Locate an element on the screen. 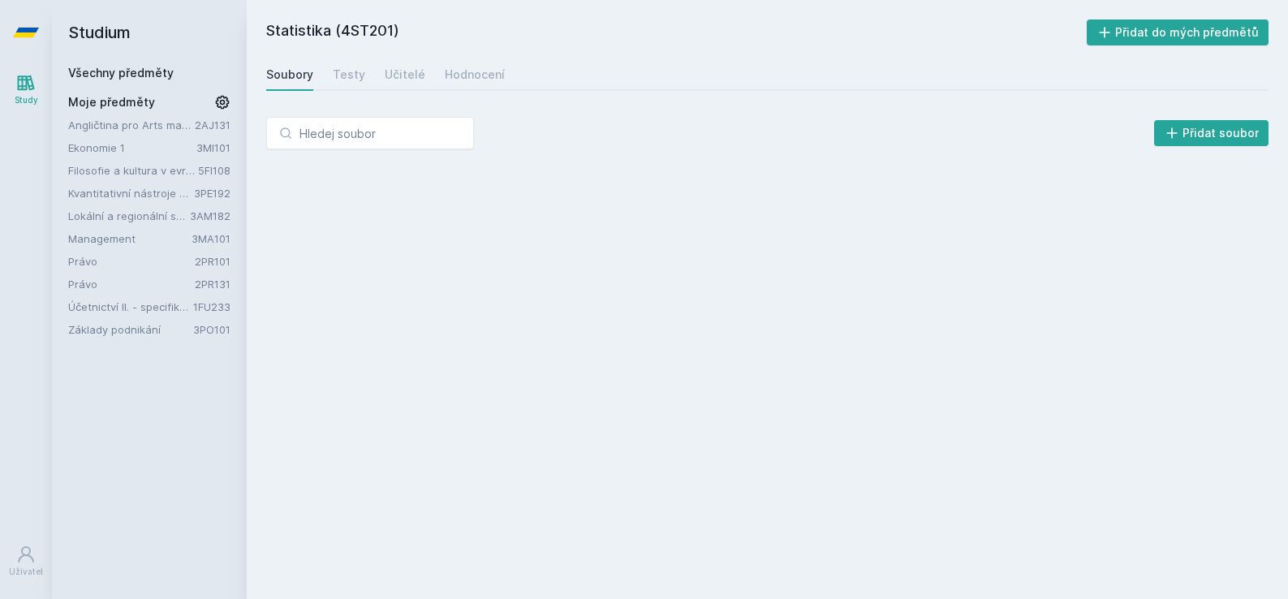 This screenshot has width=1288, height=599. a: 5FI108 is located at coordinates (214, 170).